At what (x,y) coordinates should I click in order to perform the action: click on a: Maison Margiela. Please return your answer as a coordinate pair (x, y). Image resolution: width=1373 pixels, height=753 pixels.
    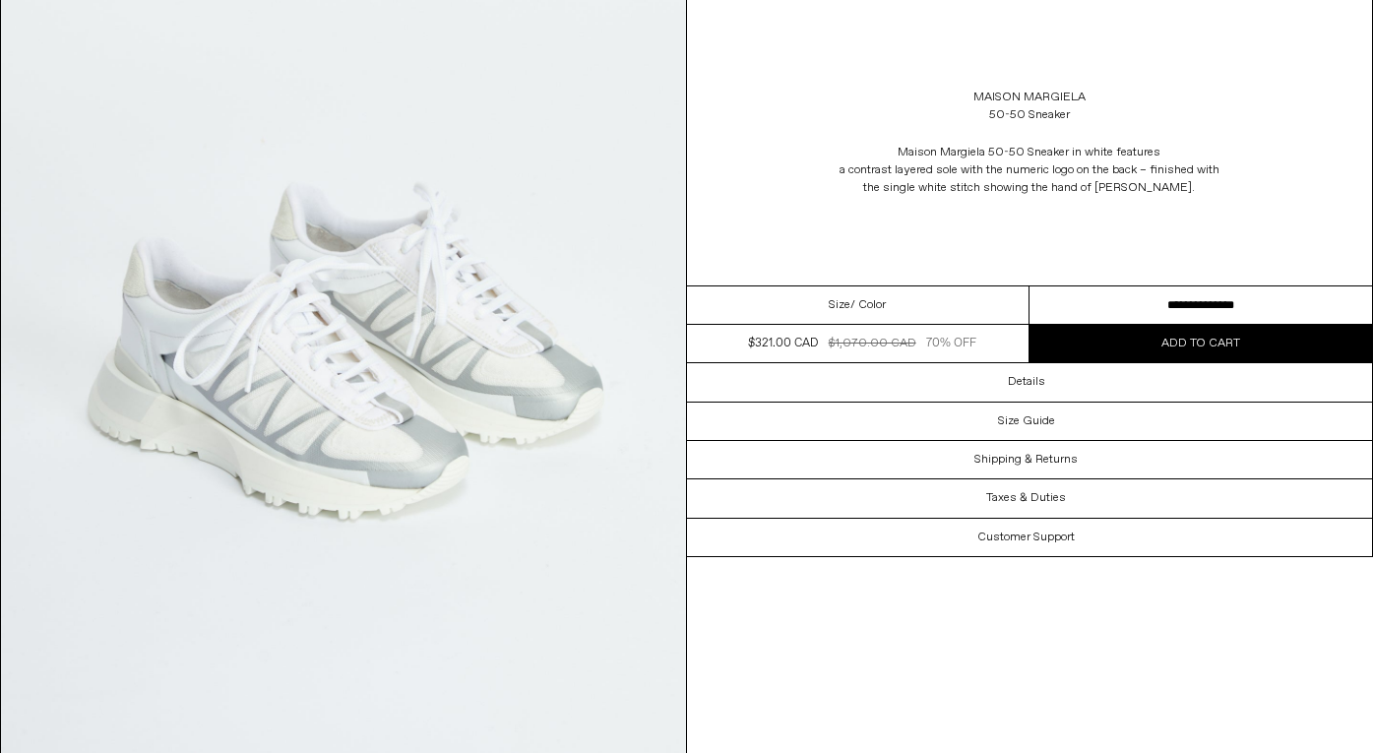
    Looking at the image, I should click on (1029, 97).